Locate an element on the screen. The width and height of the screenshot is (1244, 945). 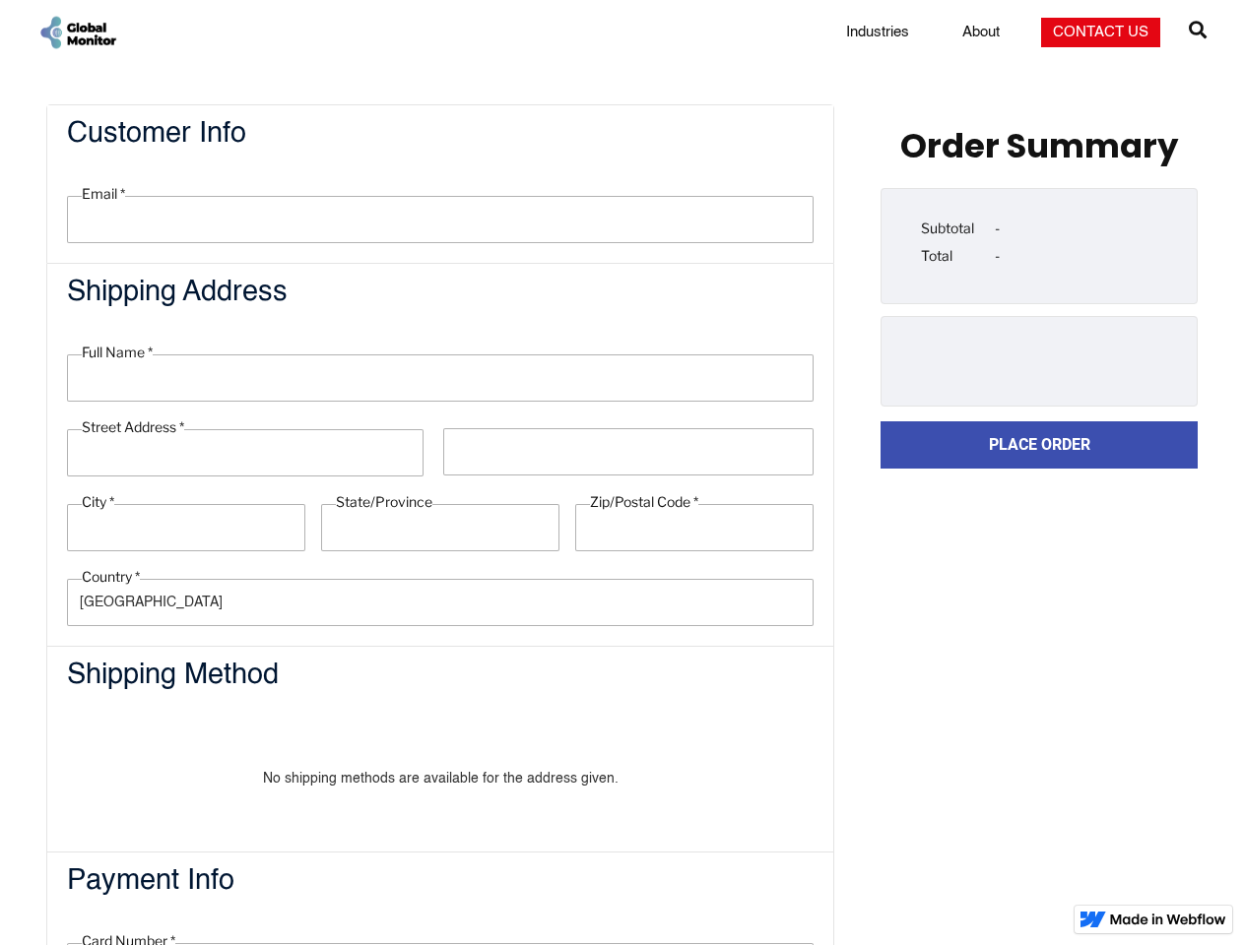
a: home is located at coordinates (78, 32).